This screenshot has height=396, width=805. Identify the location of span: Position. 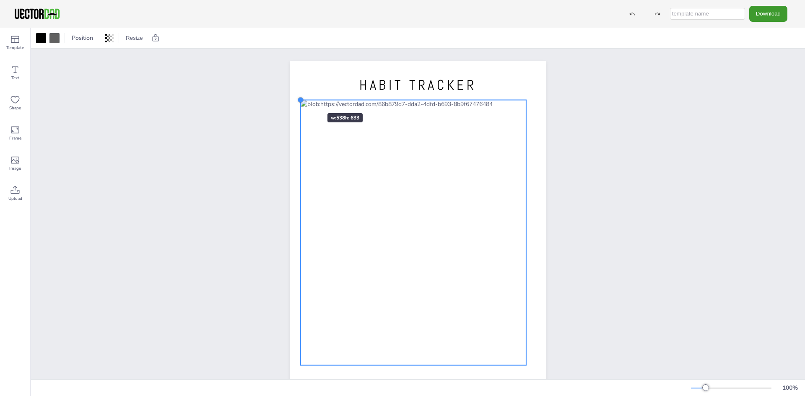
(82, 38).